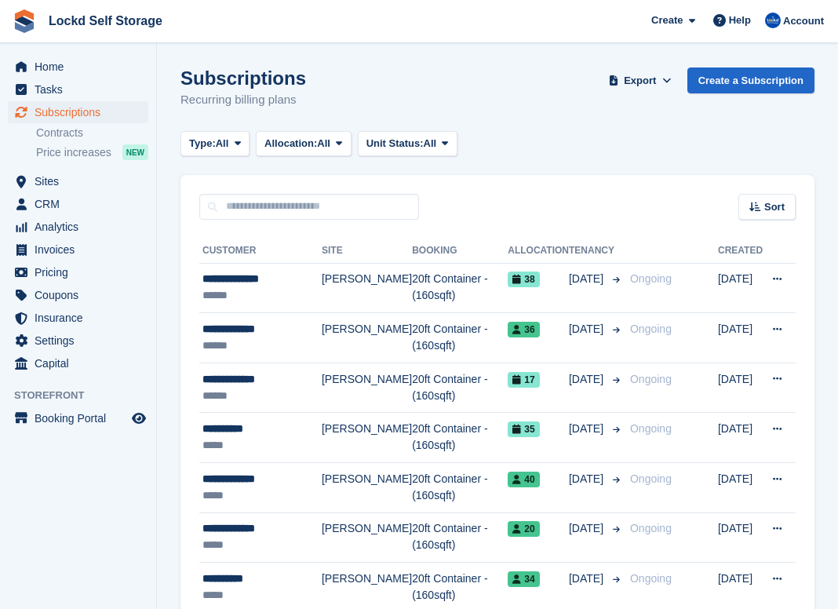 The height and width of the screenshot is (609, 838). Describe the element at coordinates (304, 144) in the screenshot. I see `button: Allocation: All` at that location.